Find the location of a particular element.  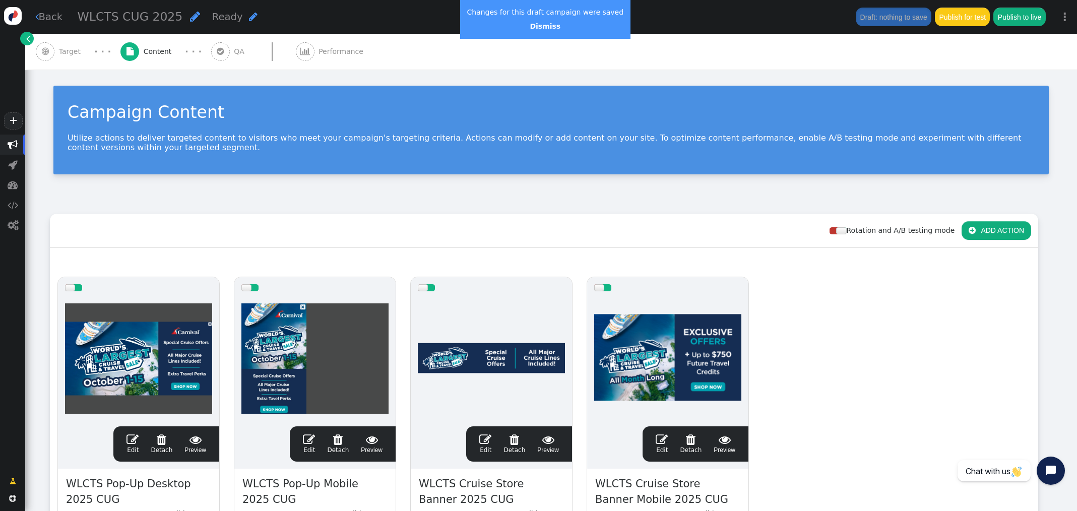

img: logo-icon.svg is located at coordinates (13, 16).